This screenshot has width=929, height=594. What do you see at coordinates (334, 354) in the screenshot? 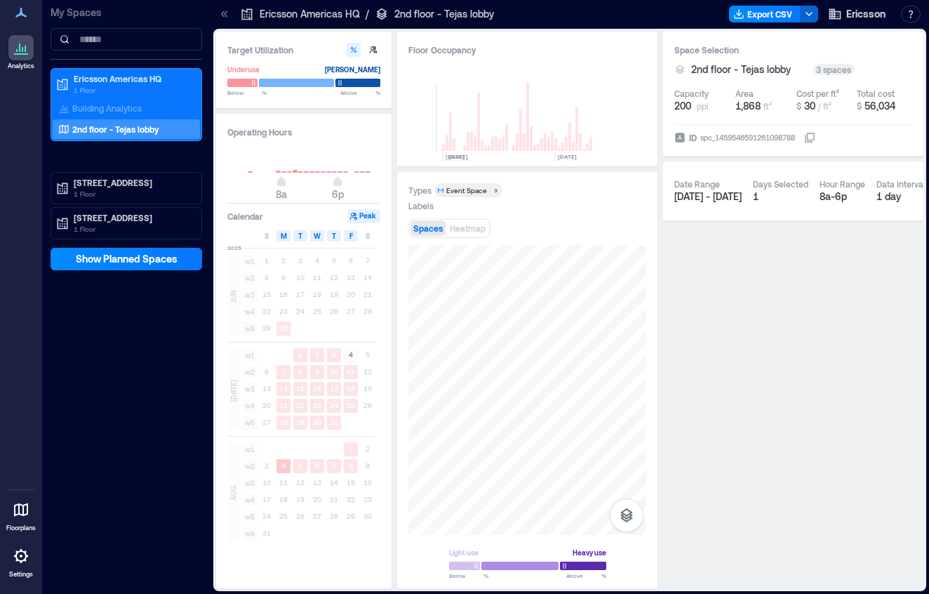
I see `text: 3` at bounding box center [334, 354].